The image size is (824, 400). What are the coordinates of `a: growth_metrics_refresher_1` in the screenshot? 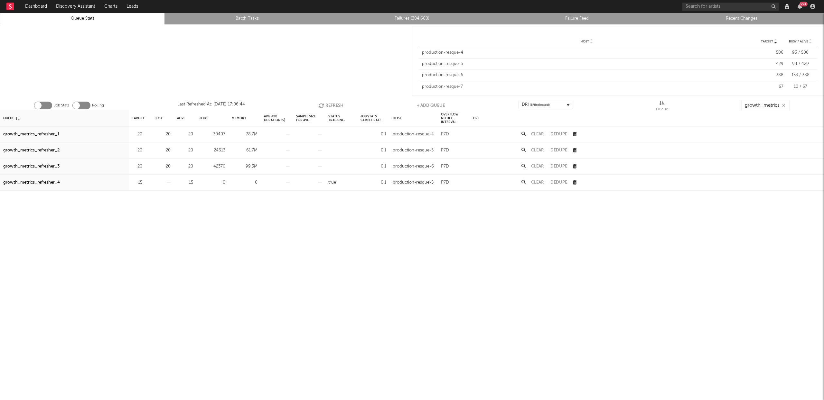 It's located at (31, 135).